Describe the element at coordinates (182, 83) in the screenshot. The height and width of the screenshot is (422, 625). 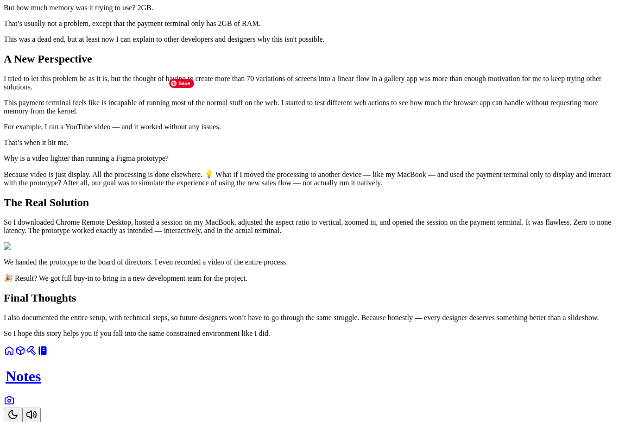
I see `span: Save` at that location.